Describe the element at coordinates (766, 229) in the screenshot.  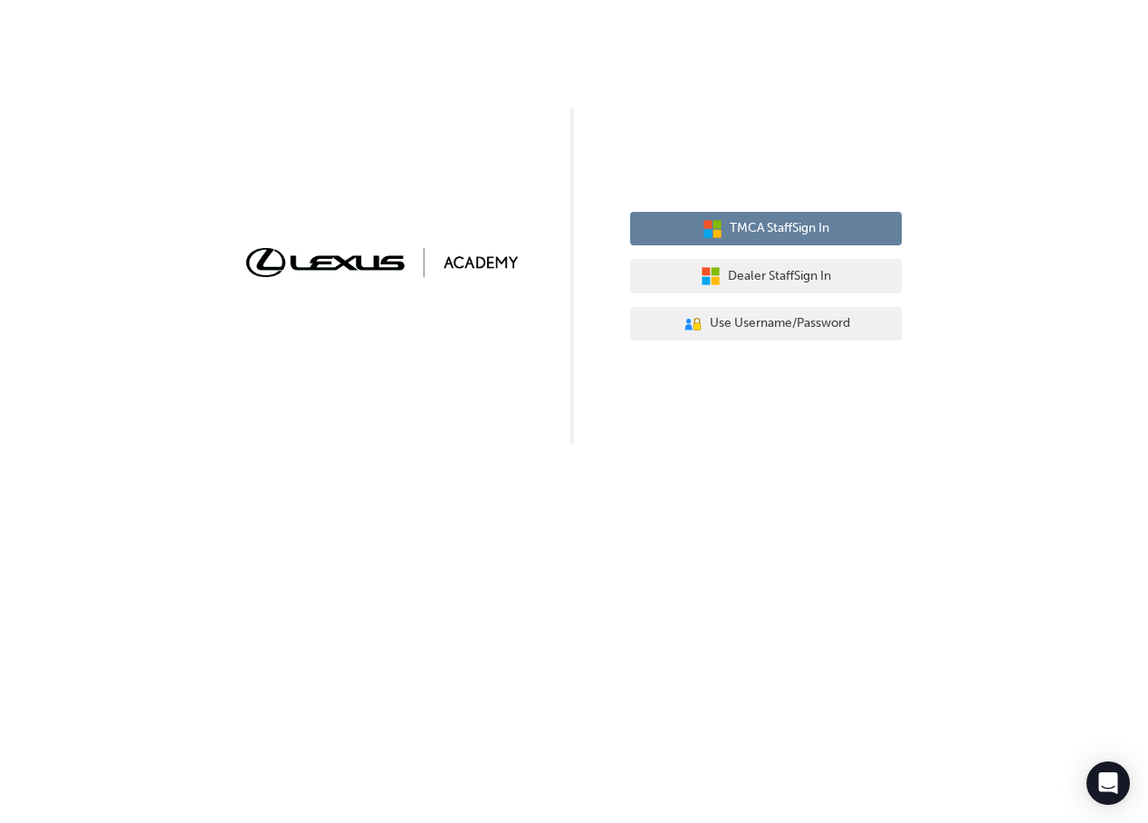
I see `button: TMCA StaffSign In` at that location.